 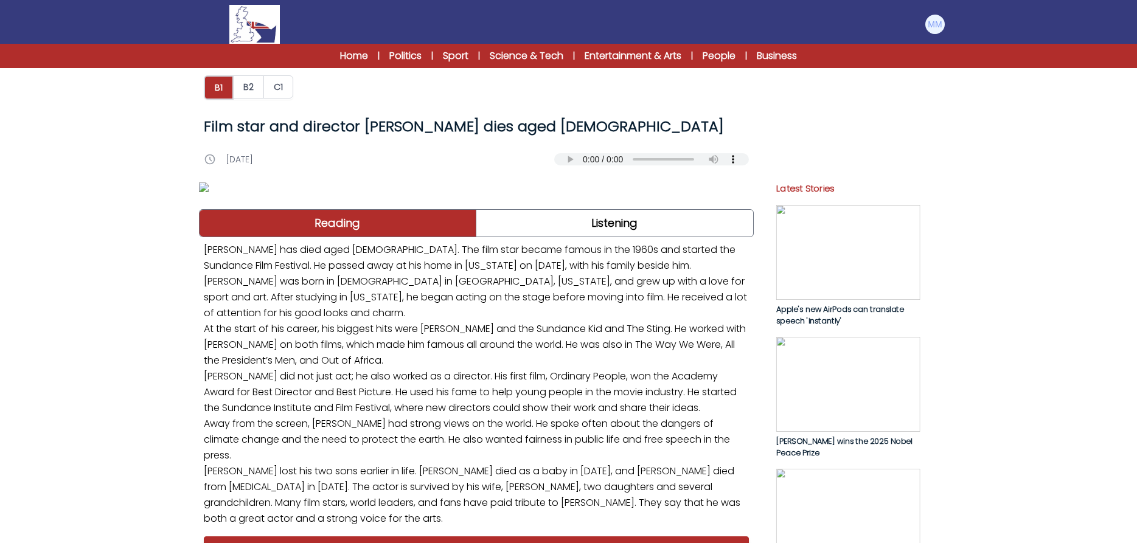 I want to click on img: wAazGfecP1Z9ibVv6NjHjTaLrrBpnHrvHf5w8znC.jpg, so click(x=847, y=252).